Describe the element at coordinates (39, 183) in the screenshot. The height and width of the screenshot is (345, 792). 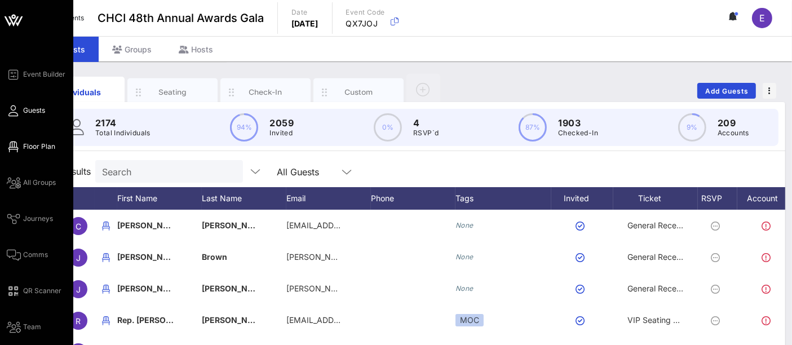
I see `span: All Groups` at that location.